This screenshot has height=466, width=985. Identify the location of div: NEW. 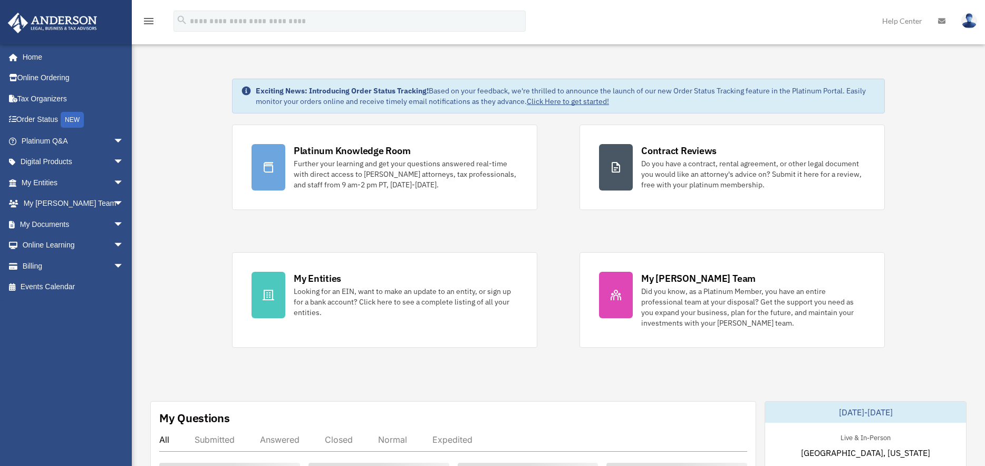
(72, 120).